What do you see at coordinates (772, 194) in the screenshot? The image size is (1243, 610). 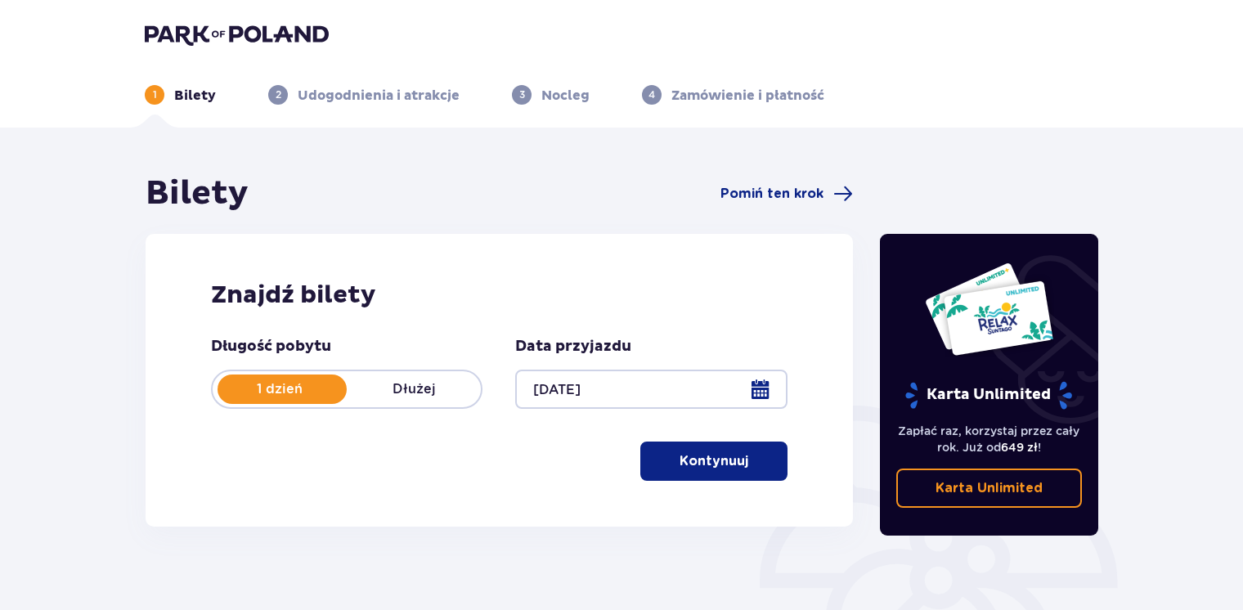 I see `span: Pomiń ten krok` at bounding box center [772, 194].